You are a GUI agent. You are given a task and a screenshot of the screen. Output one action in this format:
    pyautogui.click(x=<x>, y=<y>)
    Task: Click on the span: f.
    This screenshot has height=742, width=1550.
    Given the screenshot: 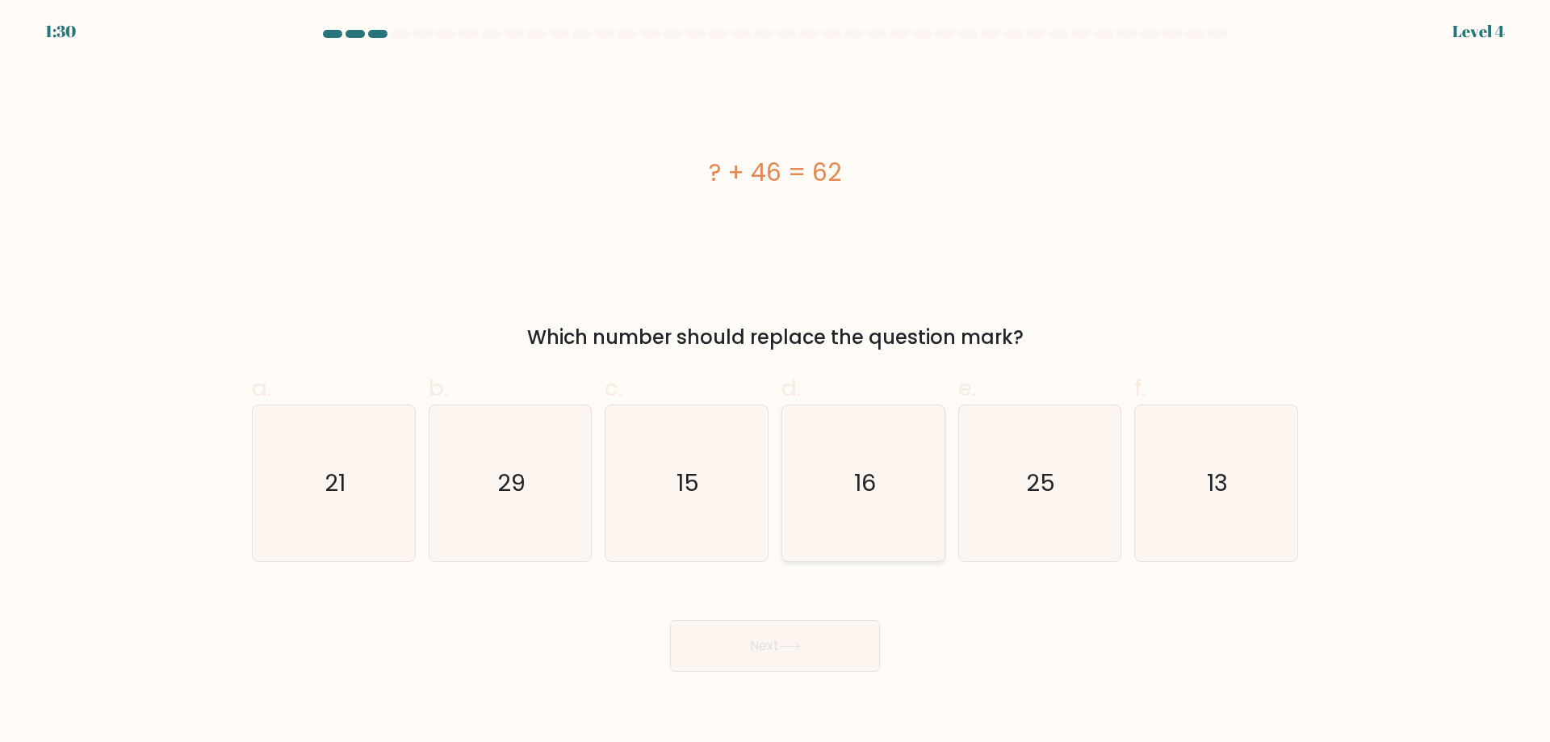 What is the action you would take?
    pyautogui.click(x=1140, y=387)
    